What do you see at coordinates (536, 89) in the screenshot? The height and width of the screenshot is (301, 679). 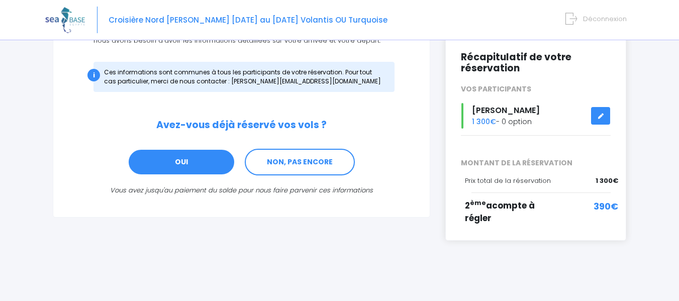 I see `div: VOS PARTICIPANTS` at bounding box center [536, 89].